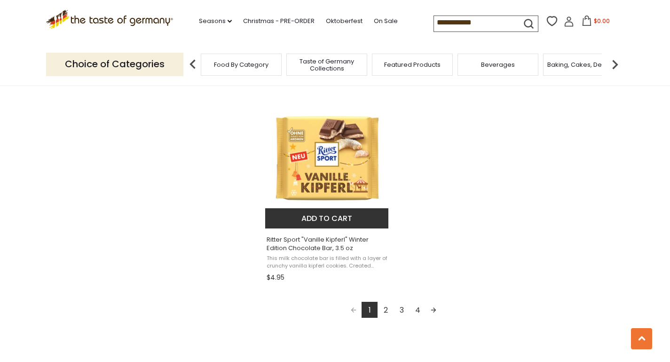  I want to click on a: Next page, so click(433, 310).